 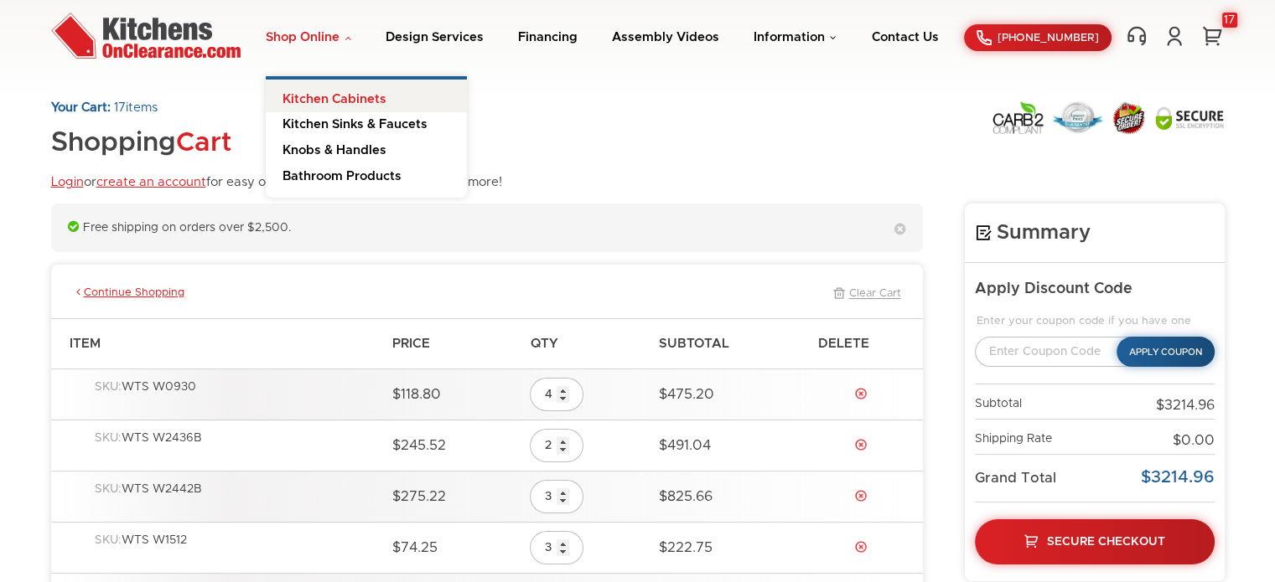 I want to click on span: $491.04, so click(x=685, y=446).